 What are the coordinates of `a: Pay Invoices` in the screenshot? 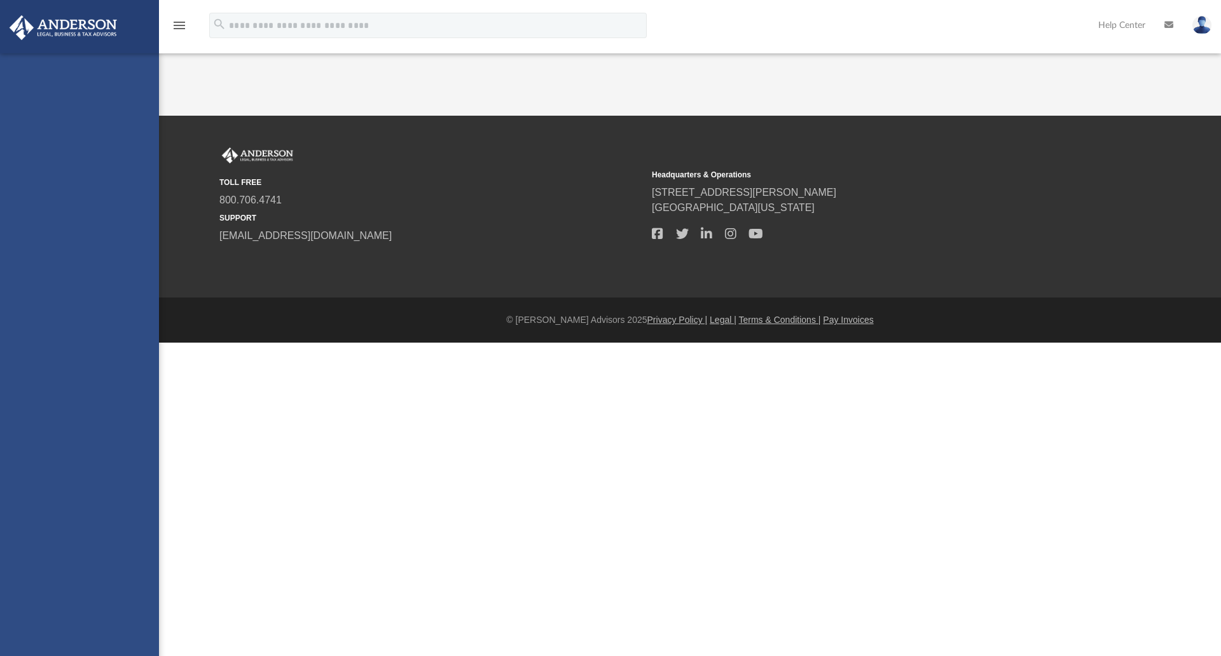 It's located at (847, 320).